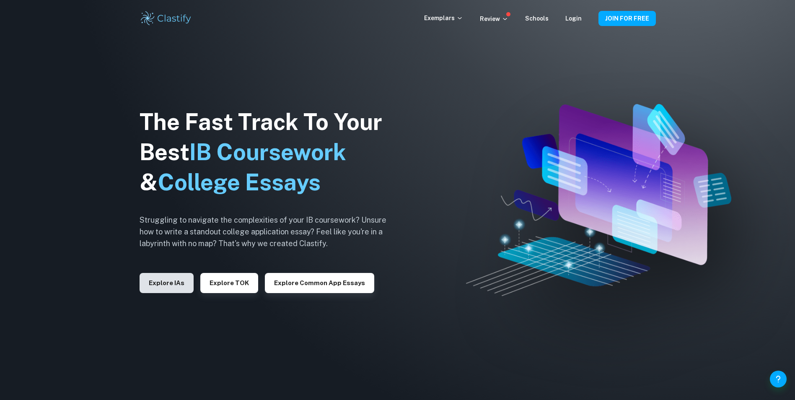 The image size is (795, 400). I want to click on img: Clastify hero, so click(599, 200).